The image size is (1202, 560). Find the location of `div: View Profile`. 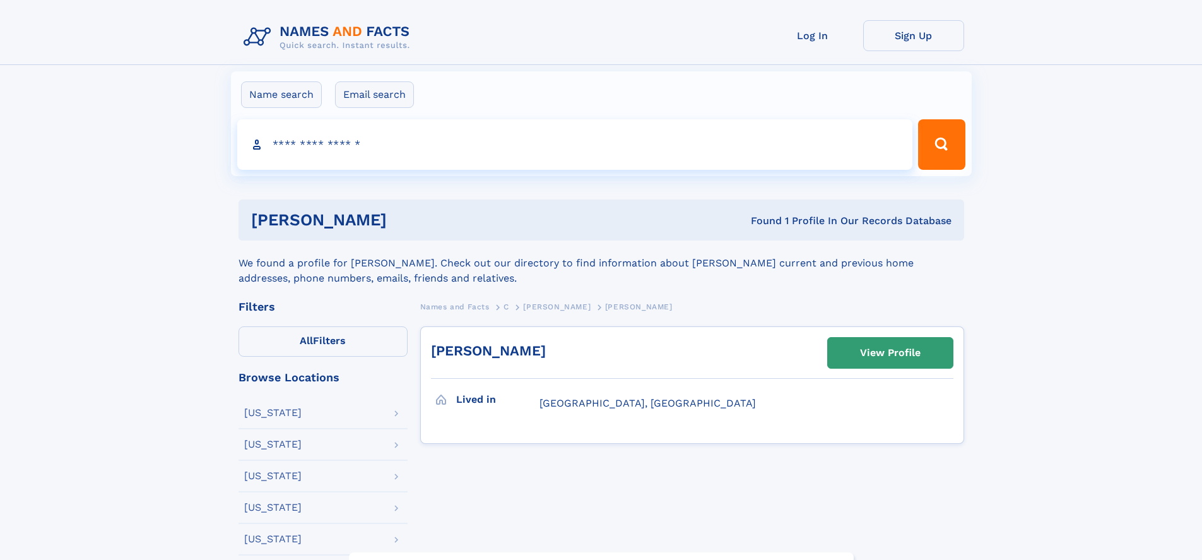

div: View Profile is located at coordinates (890, 353).